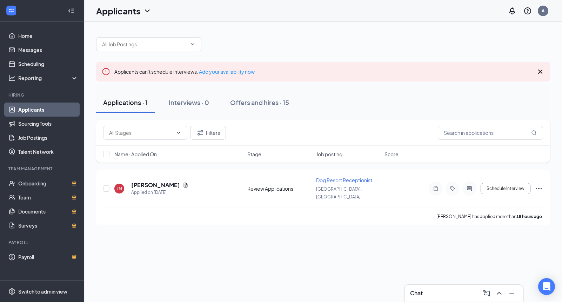  What do you see at coordinates (436, 188) in the screenshot?
I see `svg: Note` at bounding box center [436, 188].